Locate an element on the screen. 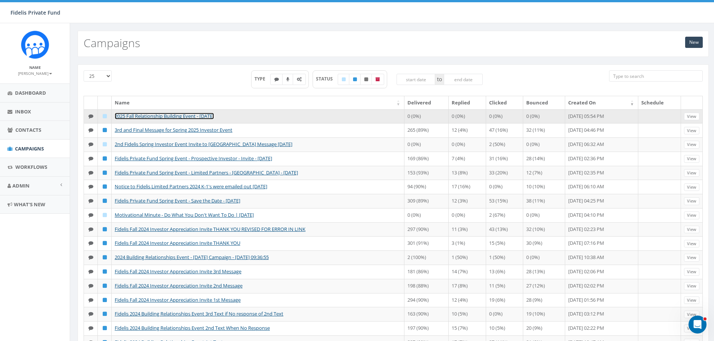 The image size is (714, 341). td: 27 (12%) is located at coordinates (544, 286).